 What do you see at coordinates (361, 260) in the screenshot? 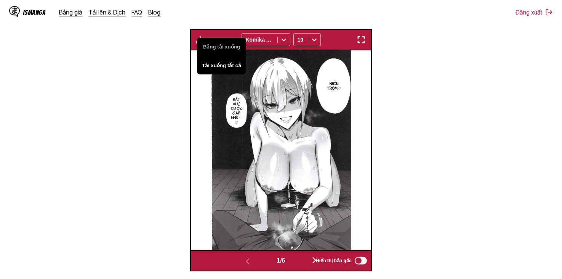
I see `input: Hiển thị bản gốc` at bounding box center [361, 260].